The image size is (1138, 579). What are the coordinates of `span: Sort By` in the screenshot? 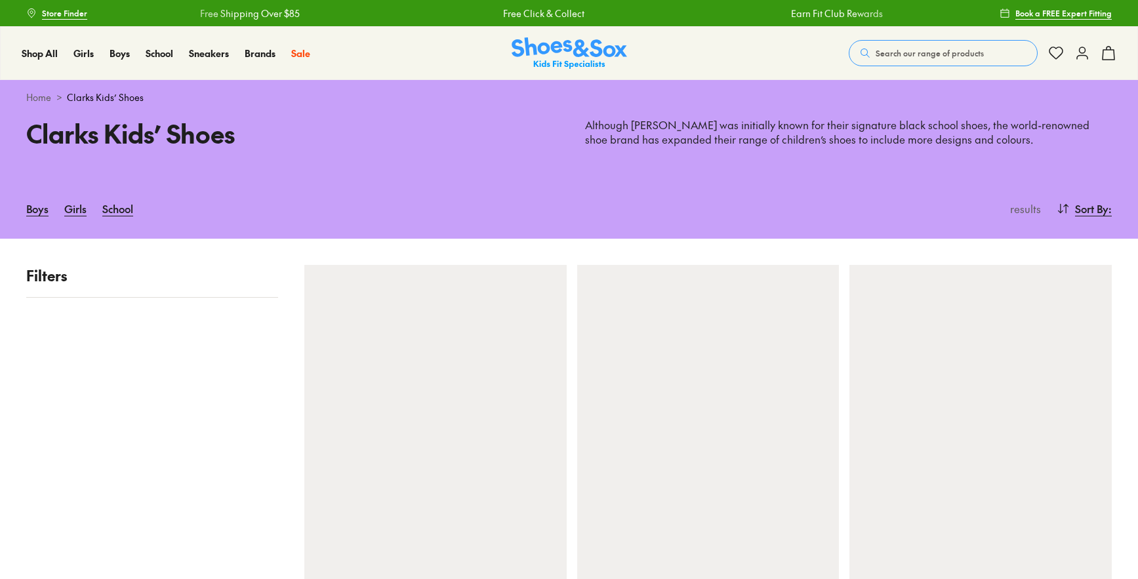 It's located at (1092, 209).